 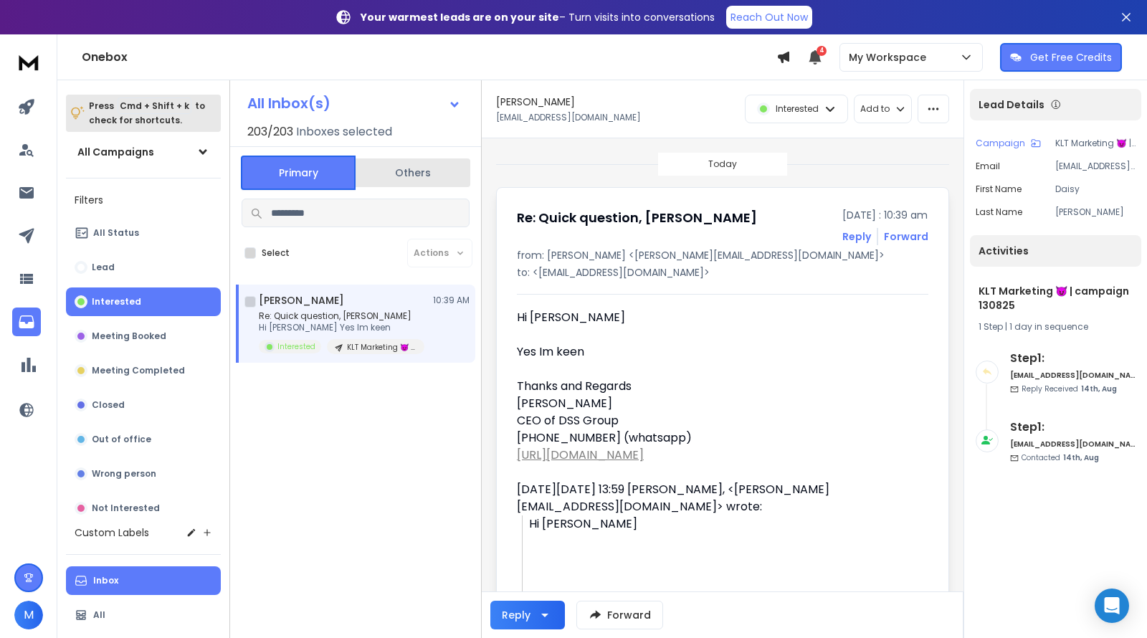 What do you see at coordinates (1055, 251) in the screenshot?
I see `div: Activities` at bounding box center [1055, 251].